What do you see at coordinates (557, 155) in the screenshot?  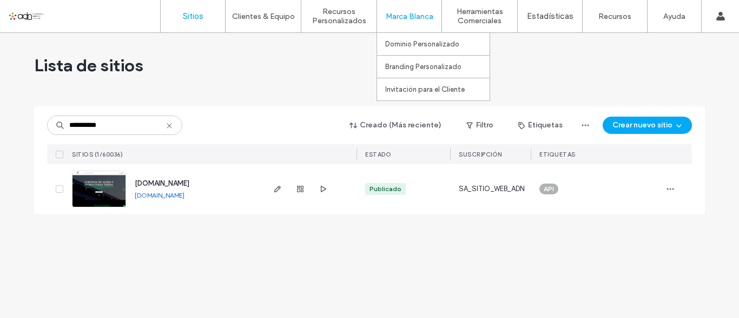 I see `span: ETIQUETAS` at bounding box center [557, 155].